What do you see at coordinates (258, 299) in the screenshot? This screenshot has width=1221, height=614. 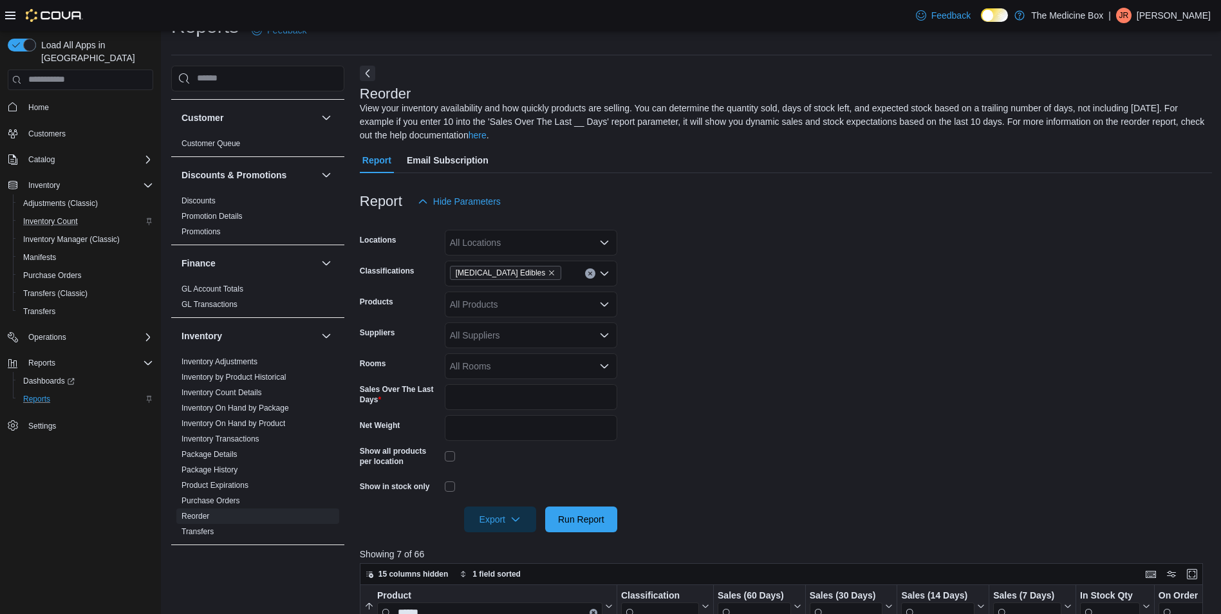 I see `div: Finance` at bounding box center [258, 299].